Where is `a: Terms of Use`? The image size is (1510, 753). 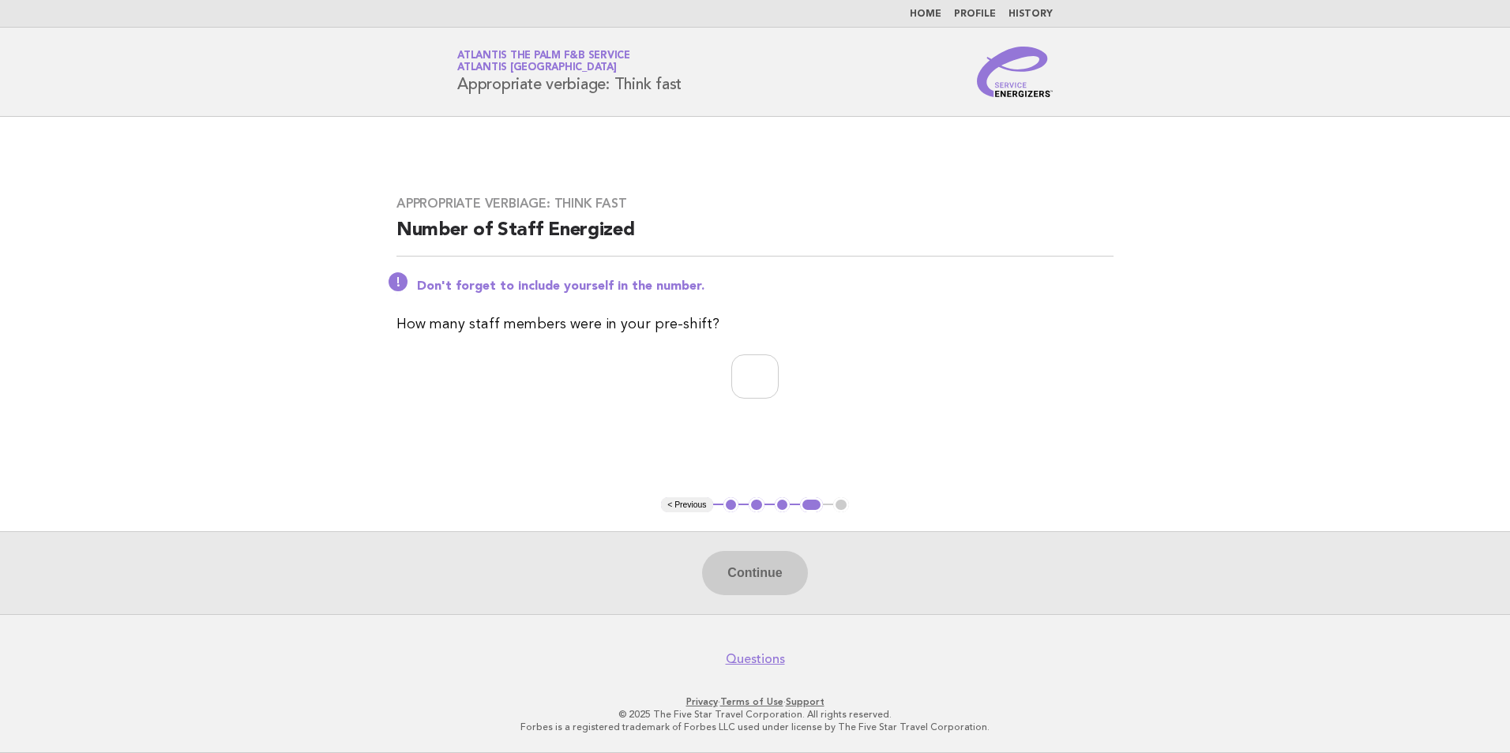 a: Terms of Use is located at coordinates (752, 702).